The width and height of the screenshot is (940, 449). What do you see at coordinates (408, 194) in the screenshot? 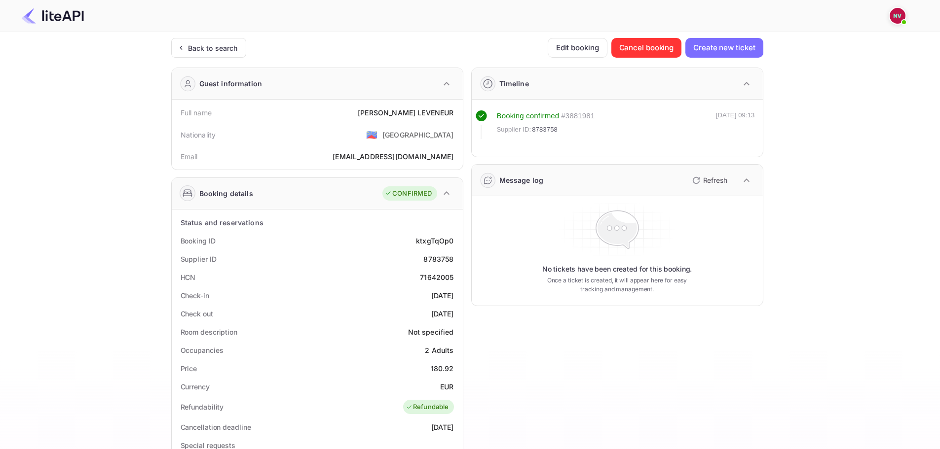
I see `div: CONFIRMED` at bounding box center [408, 194].